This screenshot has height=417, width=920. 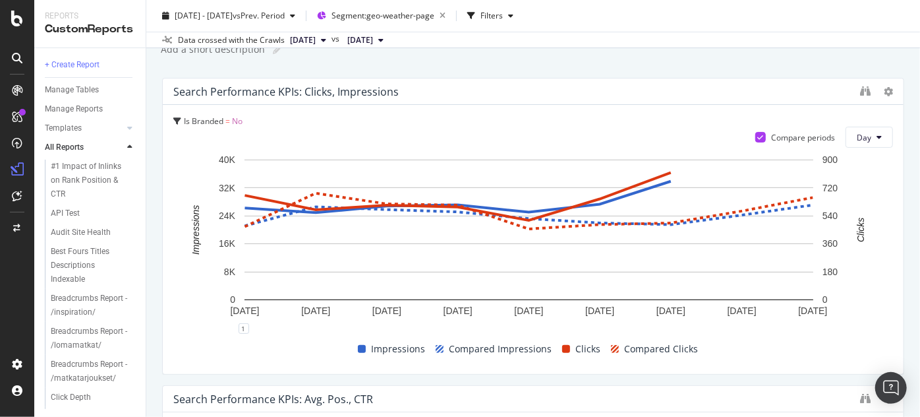 I want to click on div: Filters, so click(x=492, y=15).